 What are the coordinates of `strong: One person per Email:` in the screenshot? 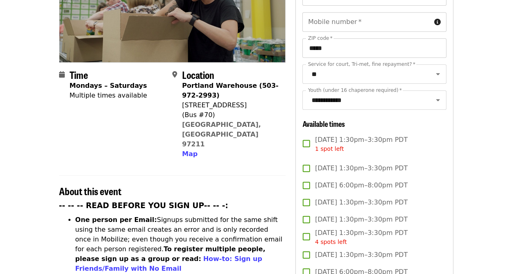 It's located at (116, 220).